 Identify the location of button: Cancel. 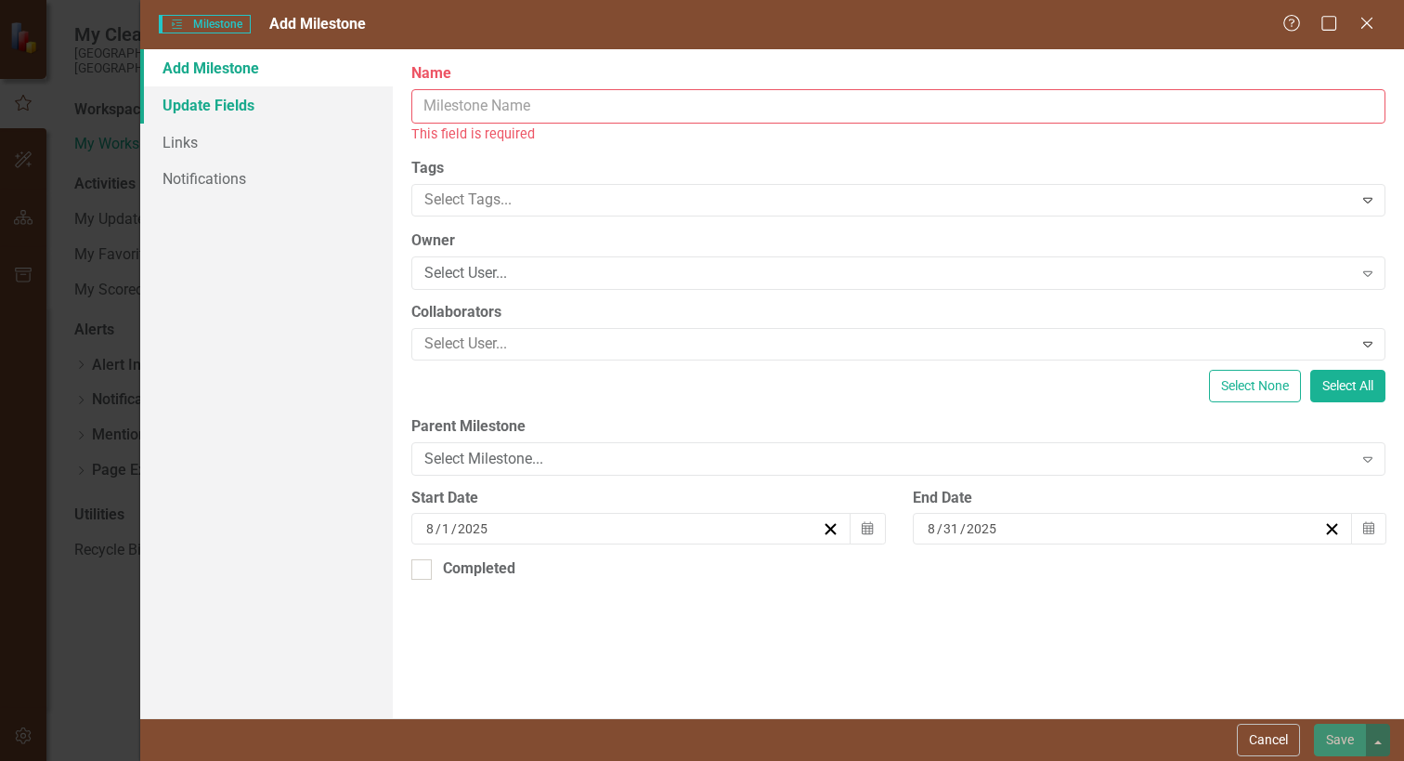
(1268, 739).